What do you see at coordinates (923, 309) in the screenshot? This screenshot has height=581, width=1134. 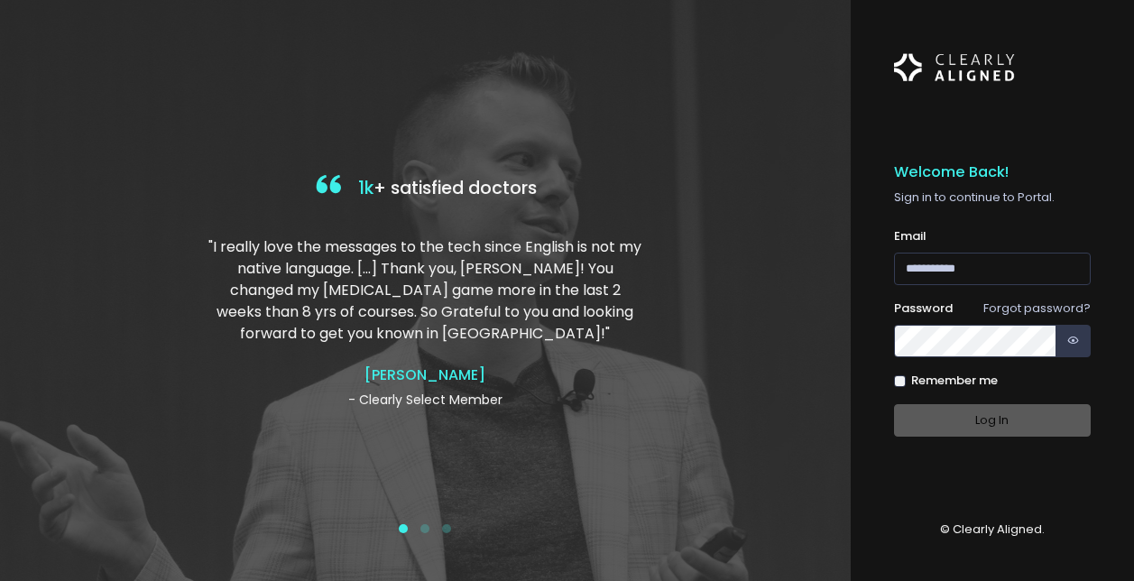 I see `label: Password` at bounding box center [923, 309].